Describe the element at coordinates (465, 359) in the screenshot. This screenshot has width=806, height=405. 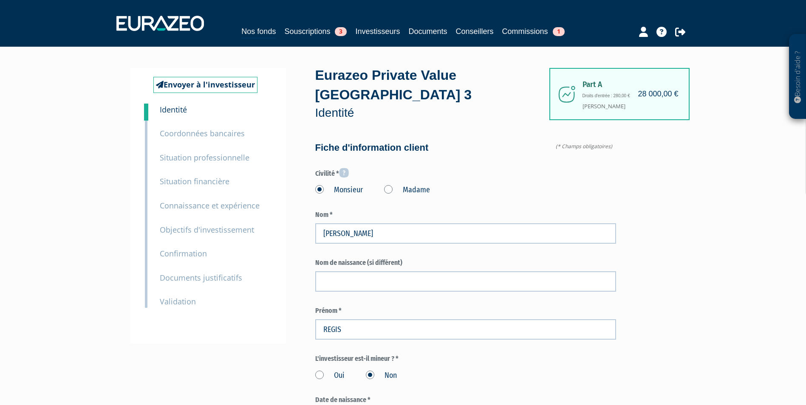
I see `label: L'investisseur est-il mineur ? *` at that location.